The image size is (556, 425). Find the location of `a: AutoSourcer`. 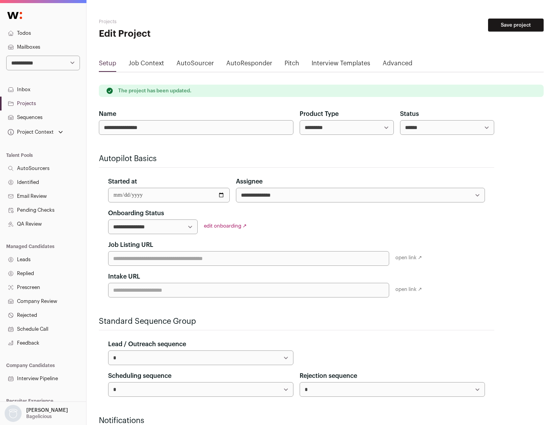

a: AutoSourcer is located at coordinates (195, 65).